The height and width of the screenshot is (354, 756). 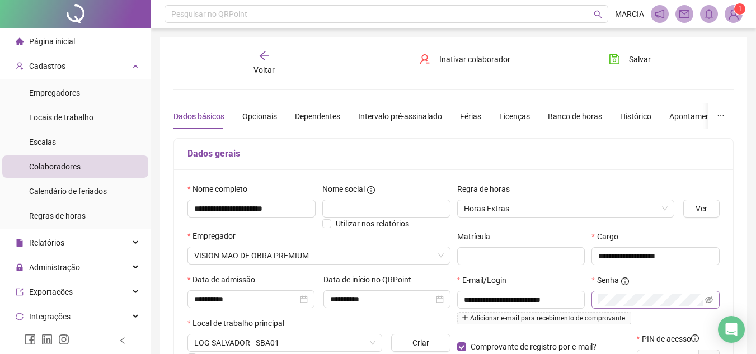 What do you see at coordinates (20, 41) in the screenshot?
I see `span: home` at bounding box center [20, 41].